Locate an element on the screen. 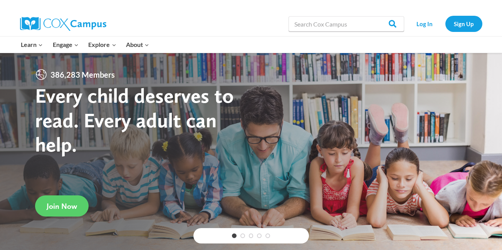 The width and height of the screenshot is (502, 250). strong: Every child deserves to read. Every adult can help. is located at coordinates (134, 120).